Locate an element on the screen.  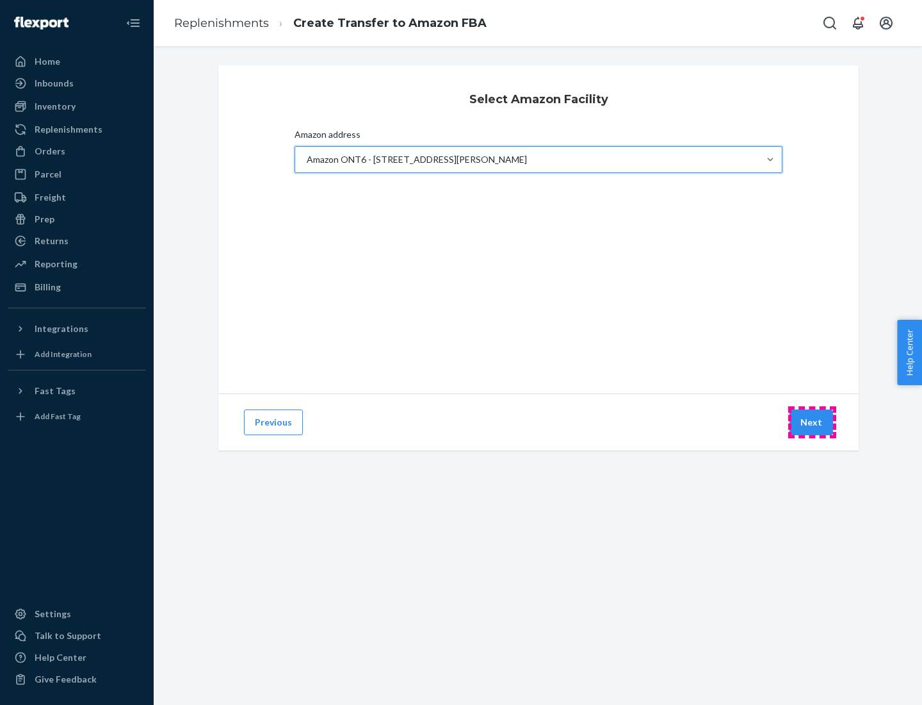
button: Open account menu is located at coordinates (887, 23).